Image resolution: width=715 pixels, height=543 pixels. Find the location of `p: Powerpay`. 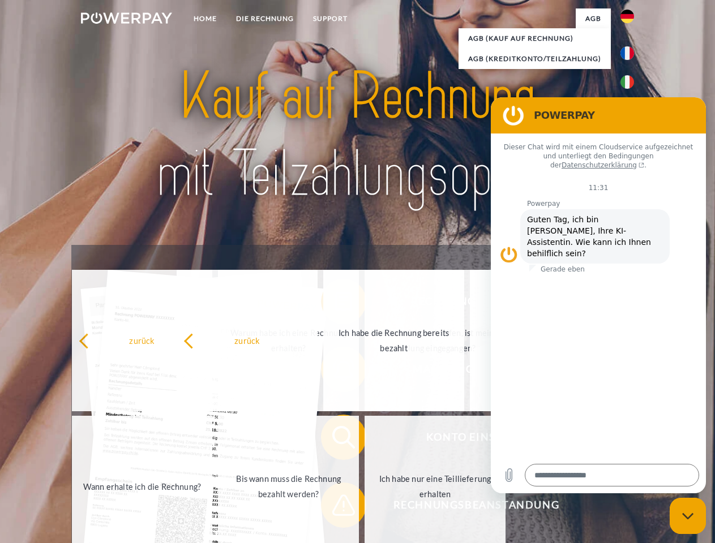

p: Powerpay is located at coordinates (126, 106).